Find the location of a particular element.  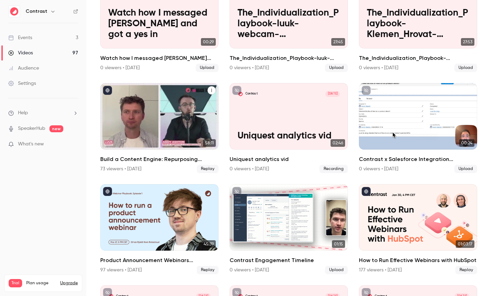

a: SpeakerHub is located at coordinates (31, 128).